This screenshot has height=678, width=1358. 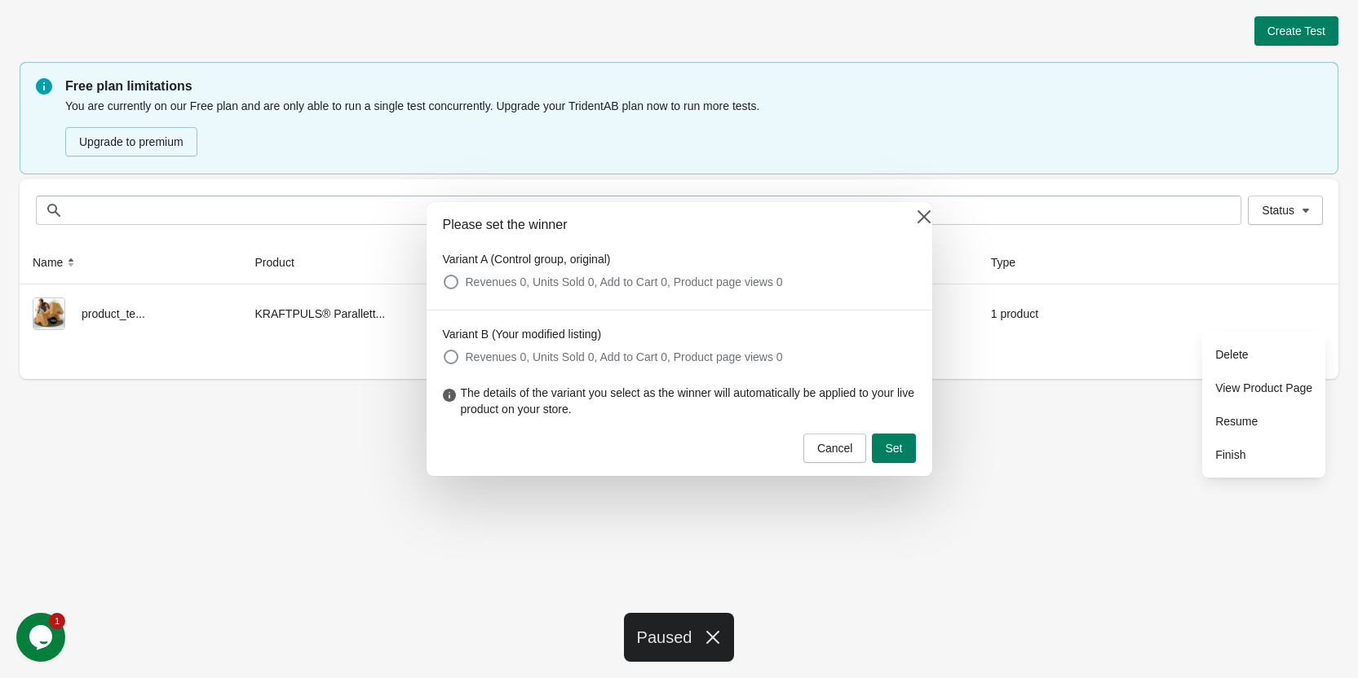 What do you see at coordinates (679, 638) in the screenshot?
I see `div: Paused` at bounding box center [679, 638].